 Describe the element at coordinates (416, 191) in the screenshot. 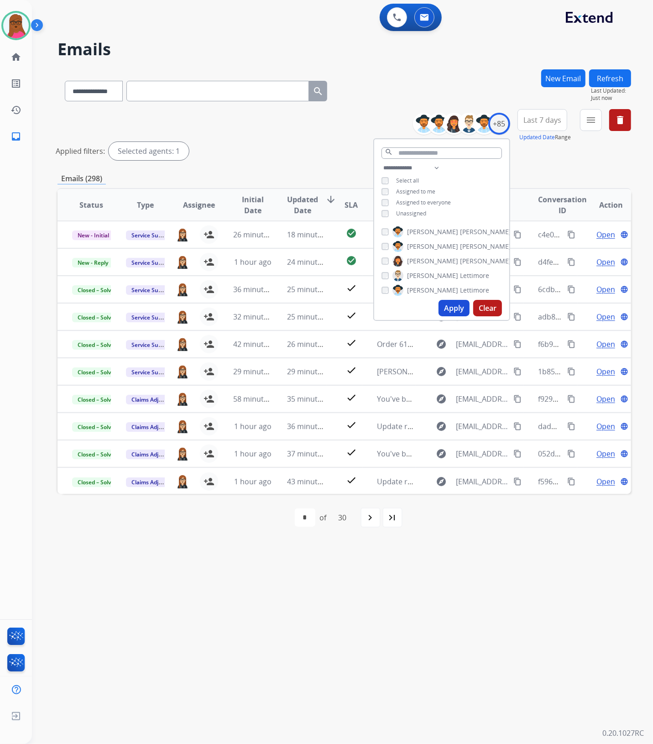

I see `span: Assigned to me` at that location.